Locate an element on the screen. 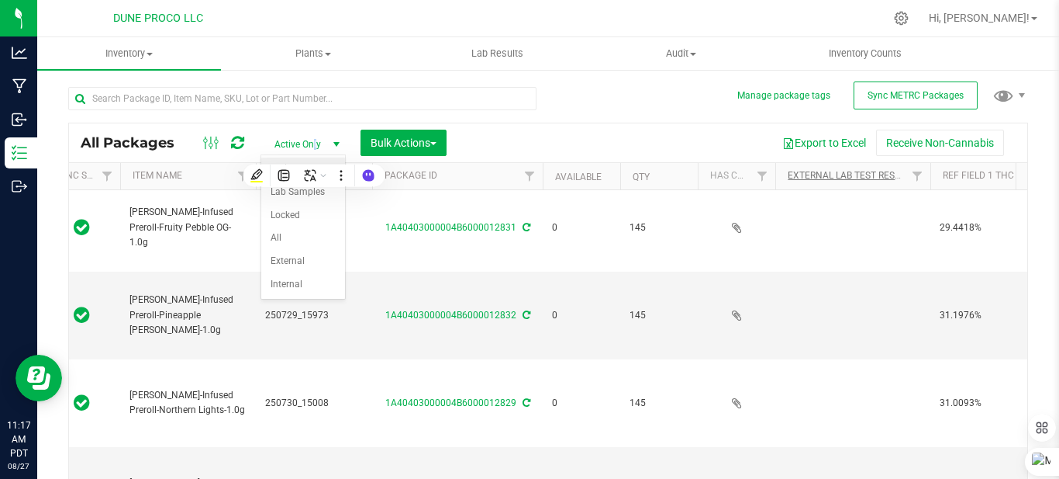  a: Inventory is located at coordinates (129, 54).